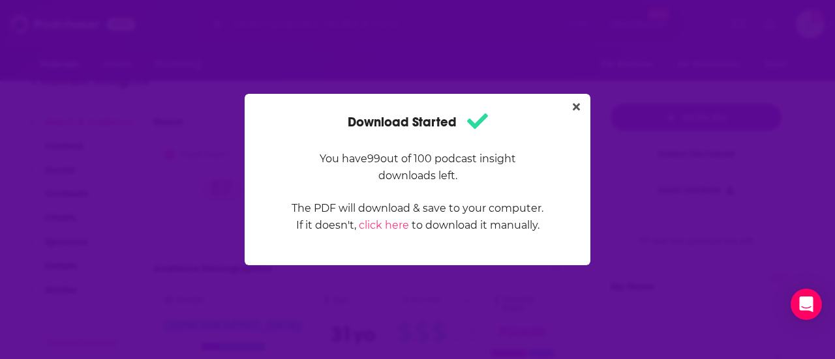 Image resolution: width=835 pixels, height=359 pixels. I want to click on h1: Download Started, so click(417, 122).